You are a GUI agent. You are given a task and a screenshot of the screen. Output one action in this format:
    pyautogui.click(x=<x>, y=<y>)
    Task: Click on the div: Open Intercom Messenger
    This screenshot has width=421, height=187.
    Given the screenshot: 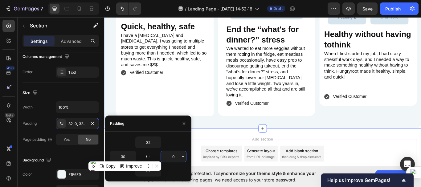 What is the action you would take?
    pyautogui.click(x=408, y=164)
    